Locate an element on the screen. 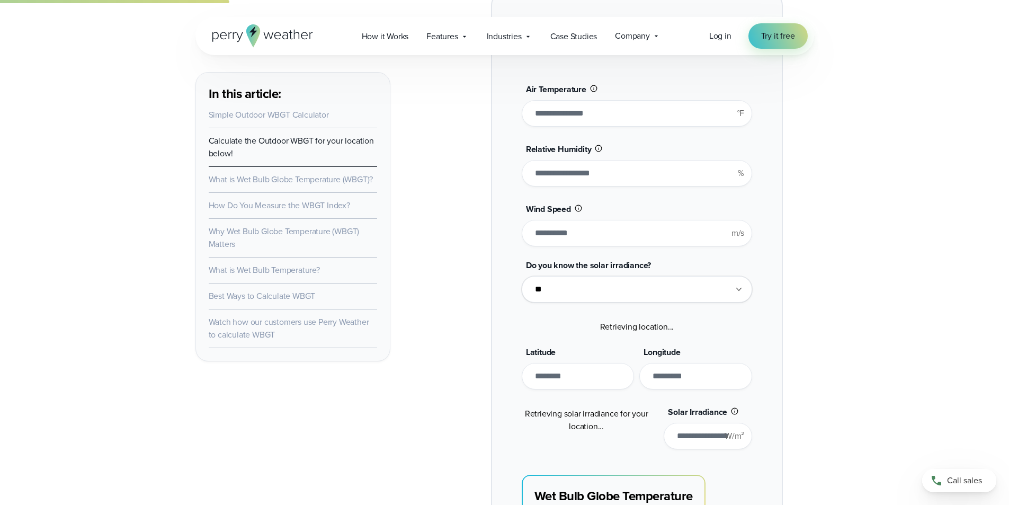 Image resolution: width=1009 pixels, height=505 pixels. a: Try it free is located at coordinates (778, 36).